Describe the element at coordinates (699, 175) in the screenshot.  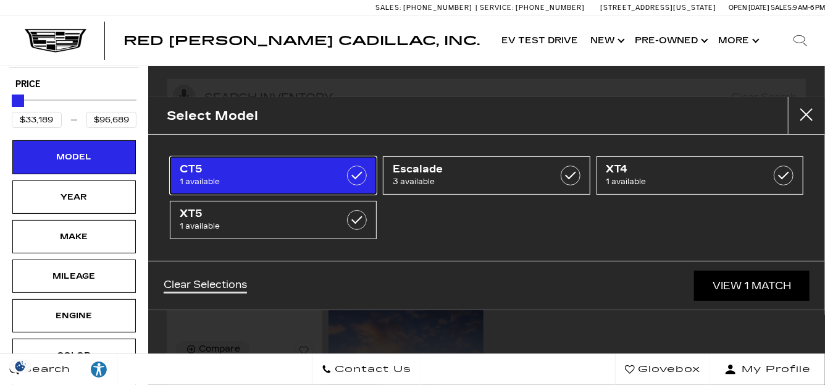
I see `a: XT41 available` at that location.